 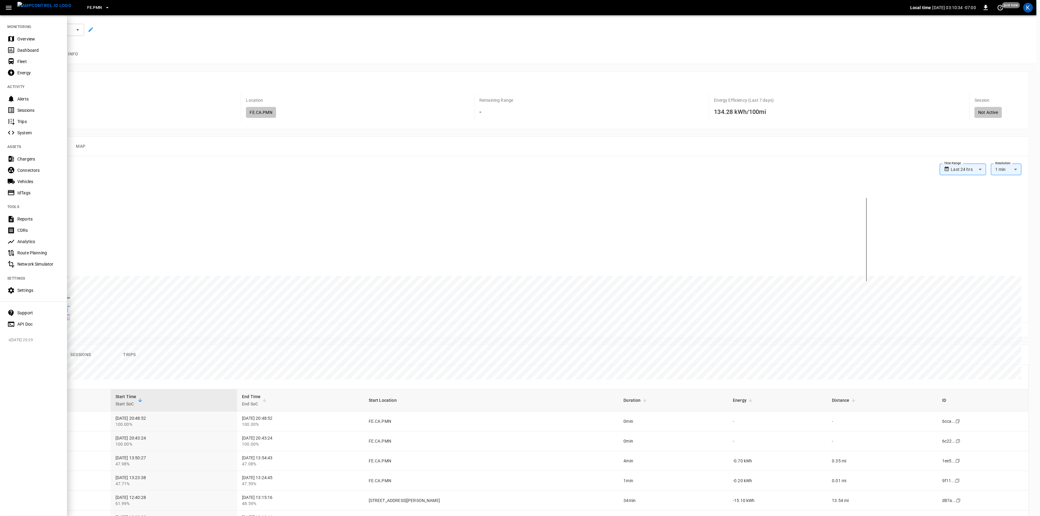 What do you see at coordinates (38, 264) in the screenshot?
I see `div: Network Simulator` at bounding box center [38, 264].